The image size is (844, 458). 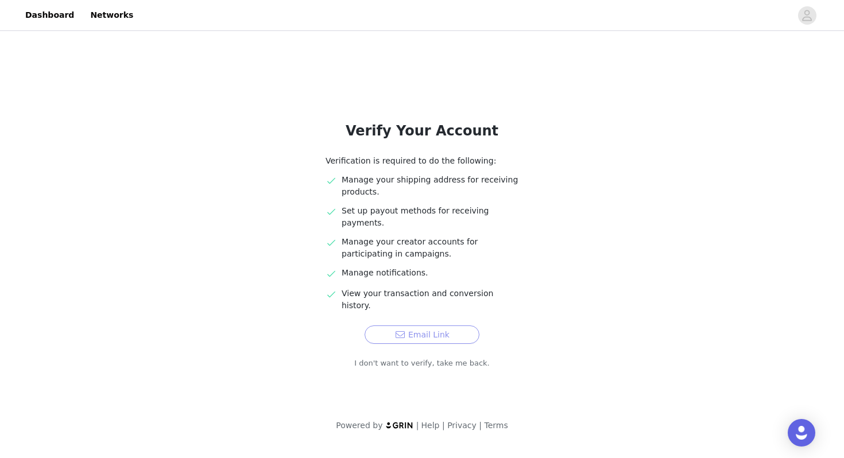 I want to click on button: Email Link, so click(x=422, y=335).